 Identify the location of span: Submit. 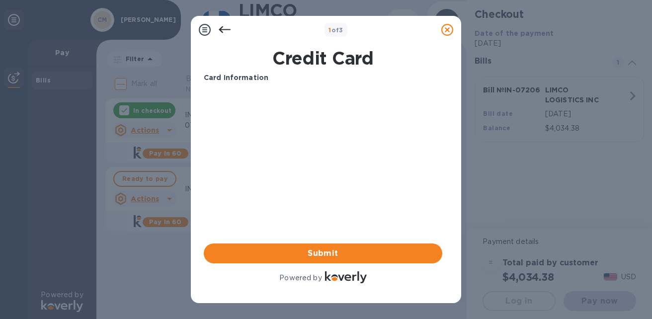
(323, 253).